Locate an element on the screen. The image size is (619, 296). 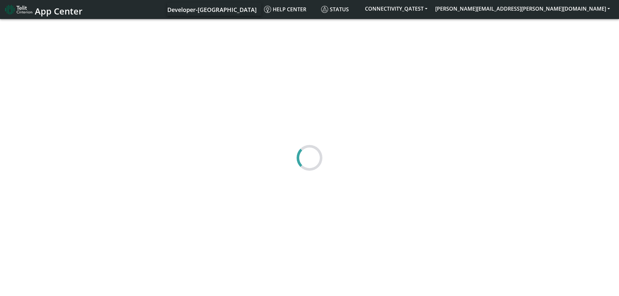
span: Status is located at coordinates (335, 9).